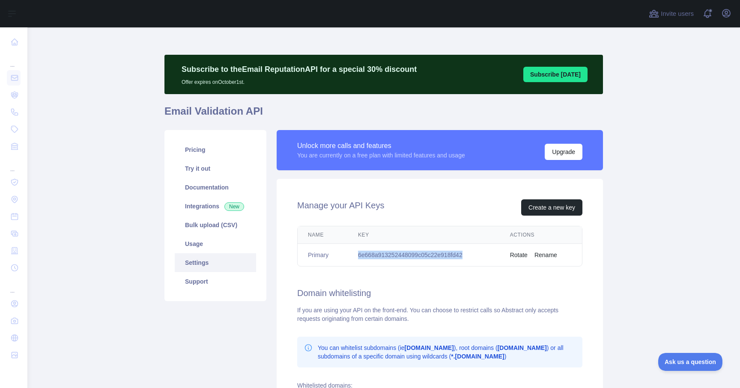 The image size is (740, 388). Describe the element at coordinates (299, 81) in the screenshot. I see `p: Offer expires on October 1st.` at that location.